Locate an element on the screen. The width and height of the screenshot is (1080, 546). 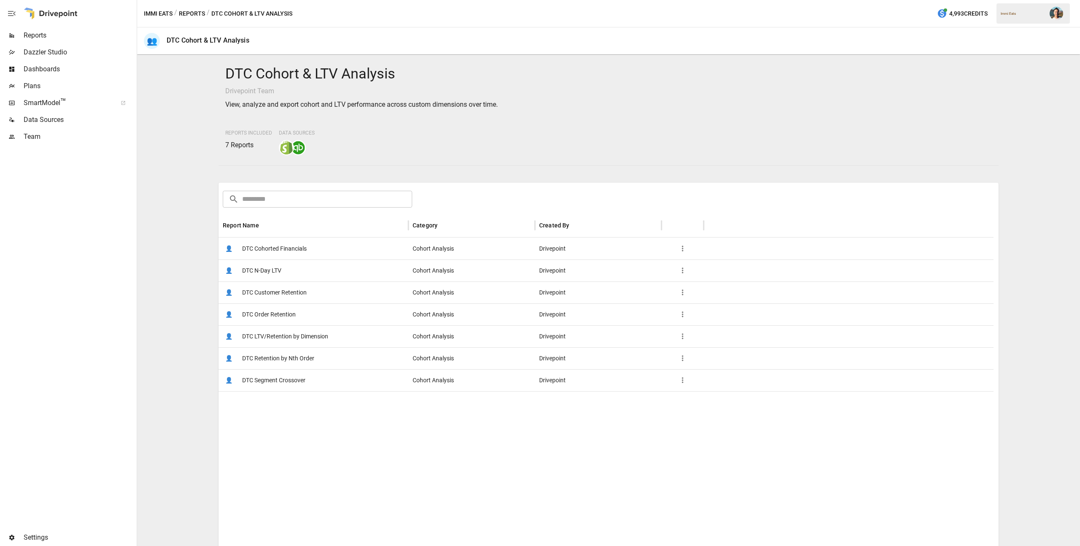
div: Report Name is located at coordinates (241, 225).